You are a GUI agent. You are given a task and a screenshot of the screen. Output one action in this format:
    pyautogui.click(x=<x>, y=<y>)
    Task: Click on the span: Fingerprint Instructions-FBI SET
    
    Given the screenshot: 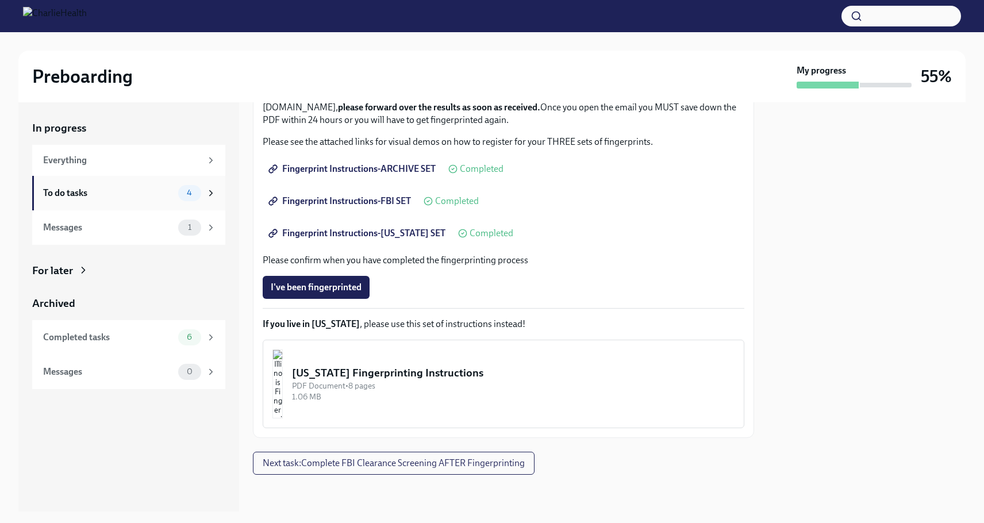 What is the action you would take?
    pyautogui.click(x=341, y=201)
    